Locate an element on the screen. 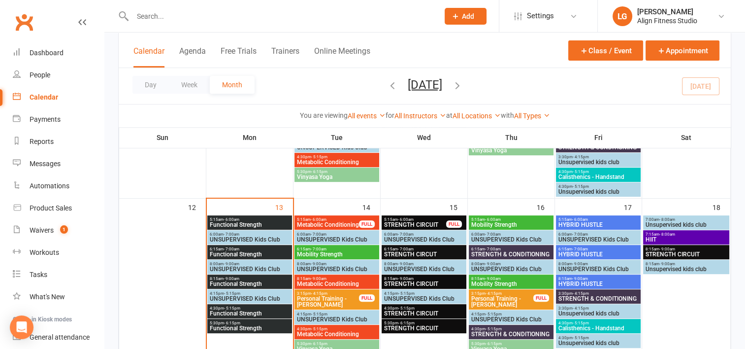 The width and height of the screenshot is (745, 349). th: Tue is located at coordinates (337, 137).